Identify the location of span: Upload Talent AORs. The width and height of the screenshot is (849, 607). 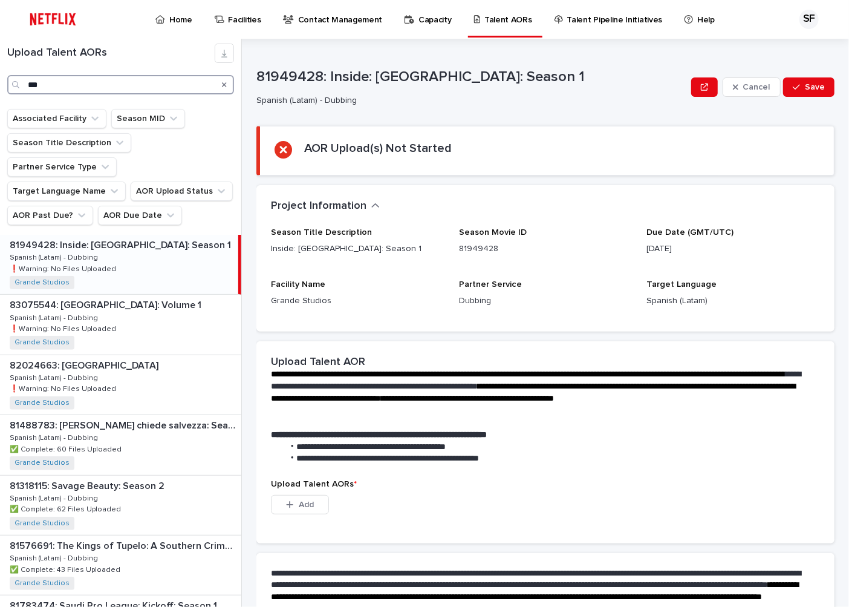
(314, 484).